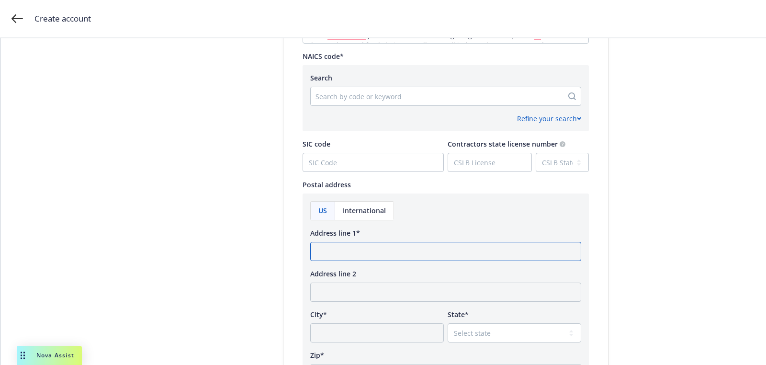 Image resolution: width=766 pixels, height=365 pixels. Describe the element at coordinates (55, 355) in the screenshot. I see `span: Nova Assist` at that location.